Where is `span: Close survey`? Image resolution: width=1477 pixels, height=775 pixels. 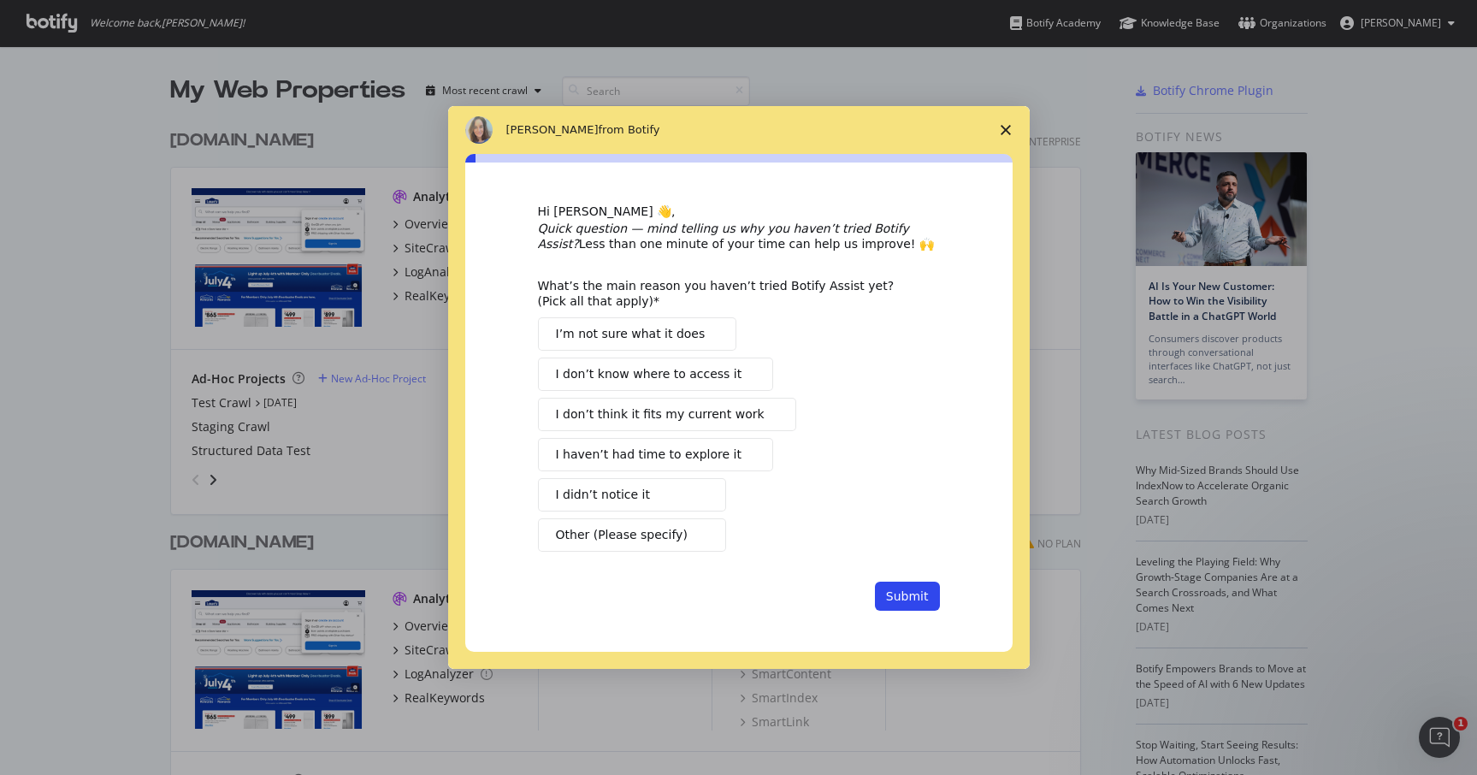
span: Close survey is located at coordinates (1006, 130).